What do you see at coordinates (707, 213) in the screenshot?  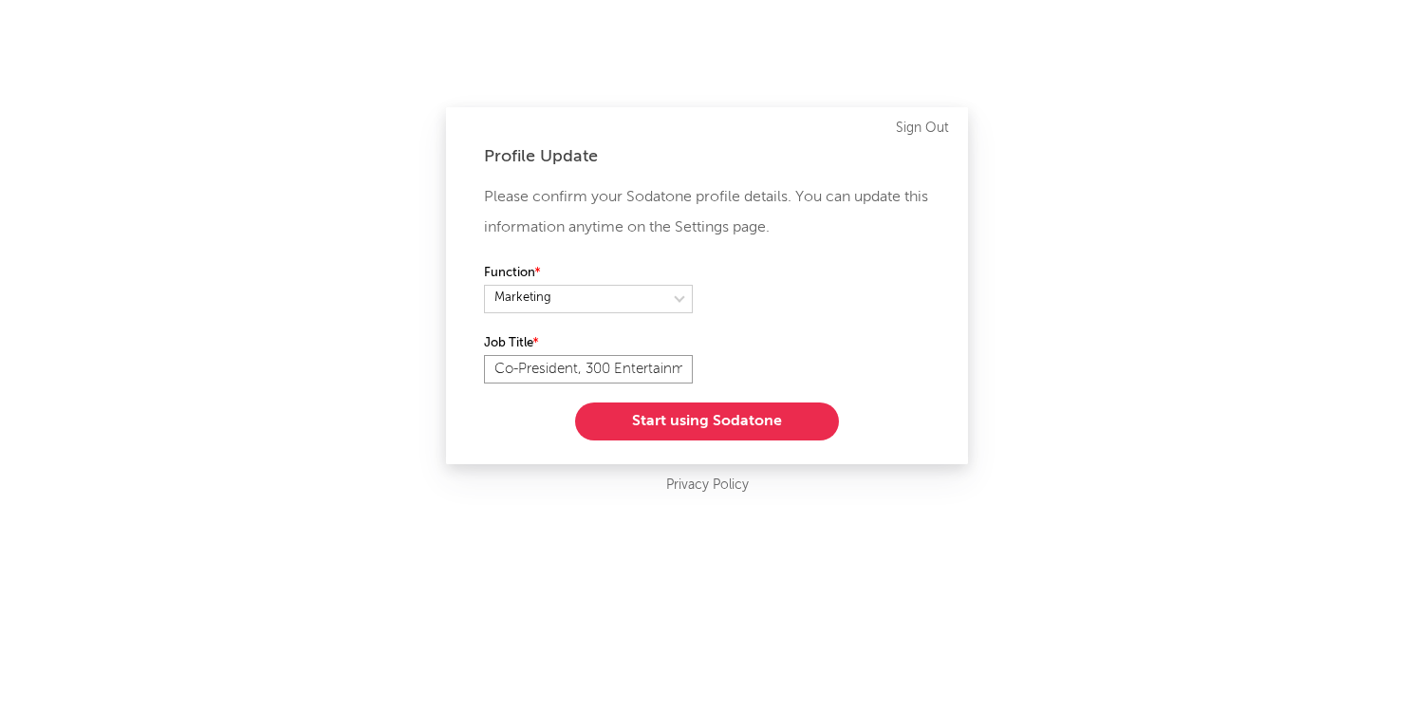 I see `p: Please confirm your Sodatone profile details. You can update this information anytime on the Sett...` at bounding box center [707, 213].